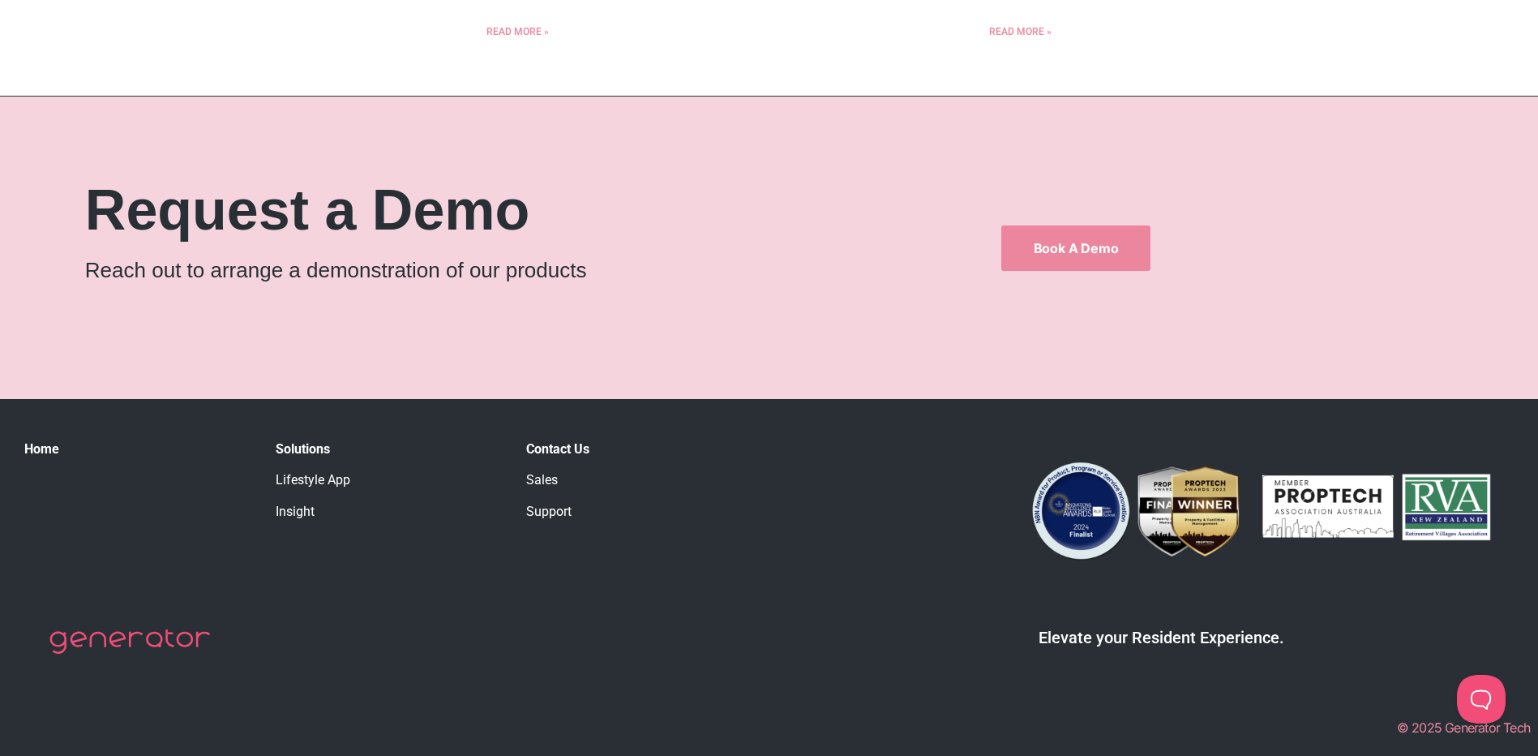 The width and height of the screenshot is (1538, 756). Describe the element at coordinates (1162, 637) in the screenshot. I see `h5: Elevate your Resident Experience.​` at that location.